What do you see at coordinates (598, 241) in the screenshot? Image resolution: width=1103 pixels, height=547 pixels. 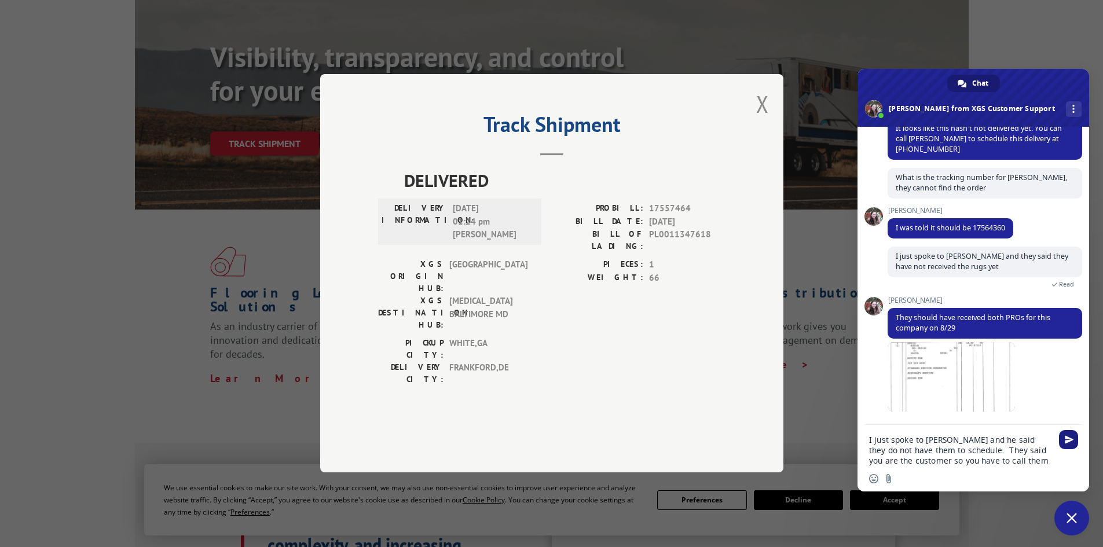 I see `label: BILL OF LADING:` at bounding box center [598, 241].